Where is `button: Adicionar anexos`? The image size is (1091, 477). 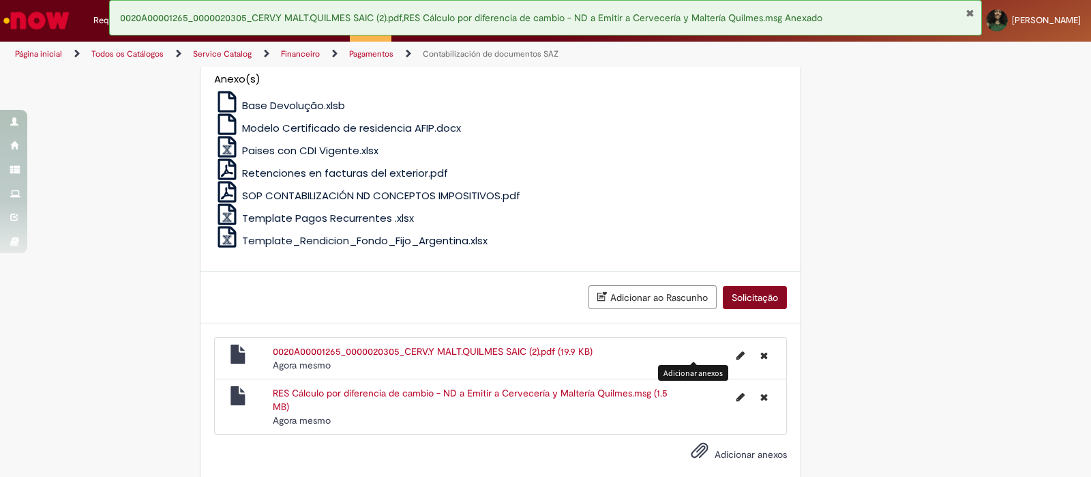 button: Adicionar anexos is located at coordinates (700, 453).